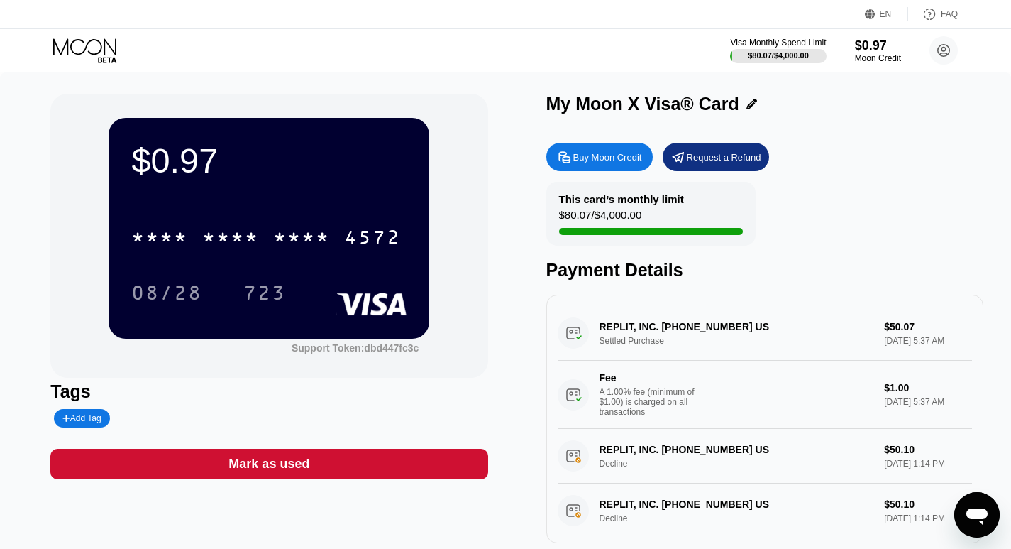 The width and height of the screenshot is (1011, 549). Describe the element at coordinates (765, 270) in the screenshot. I see `div: Payment Details` at that location.